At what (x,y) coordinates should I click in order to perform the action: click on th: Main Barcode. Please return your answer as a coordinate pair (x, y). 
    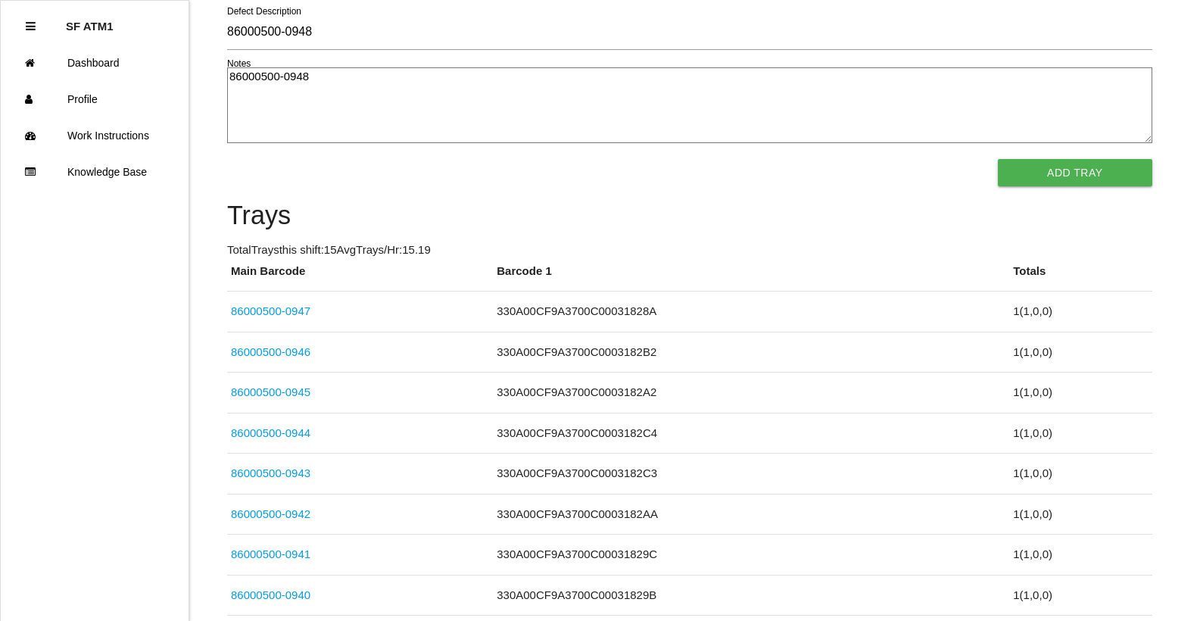
    Looking at the image, I should click on (360, 277).